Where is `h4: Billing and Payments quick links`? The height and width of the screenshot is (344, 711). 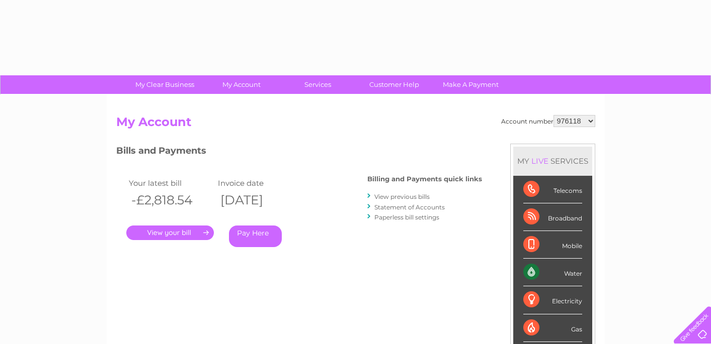 h4: Billing and Payments quick links is located at coordinates (424, 179).